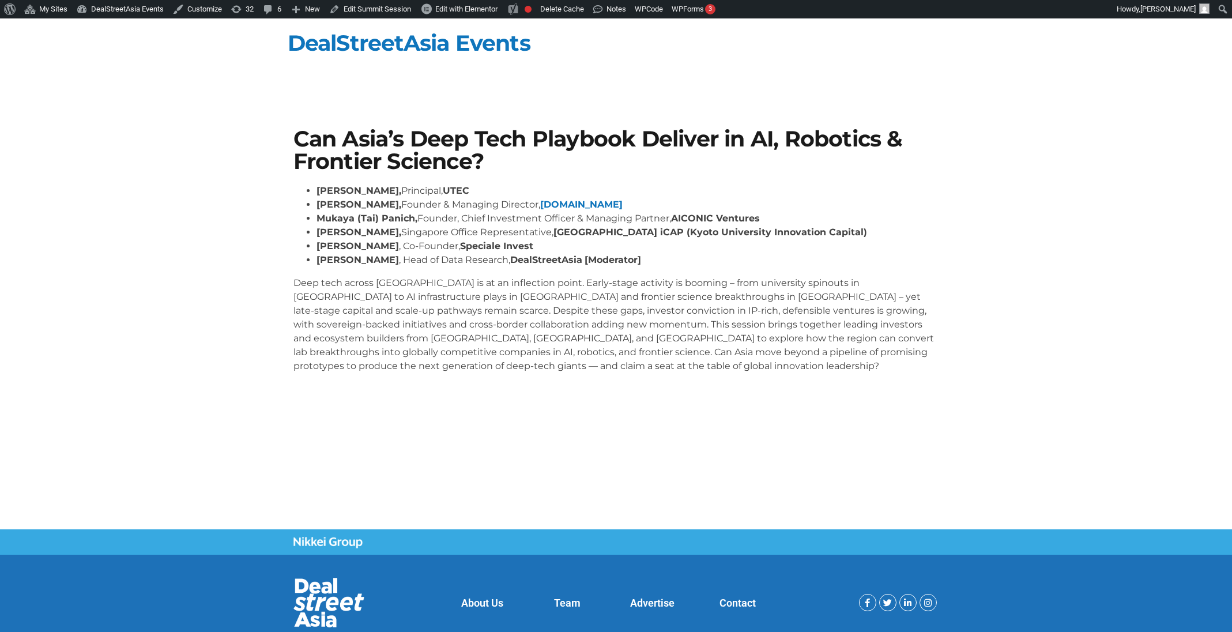 This screenshot has width=1232, height=632. What do you see at coordinates (628, 246) in the screenshot?
I see `li: , Co-Founder,` at bounding box center [628, 246].